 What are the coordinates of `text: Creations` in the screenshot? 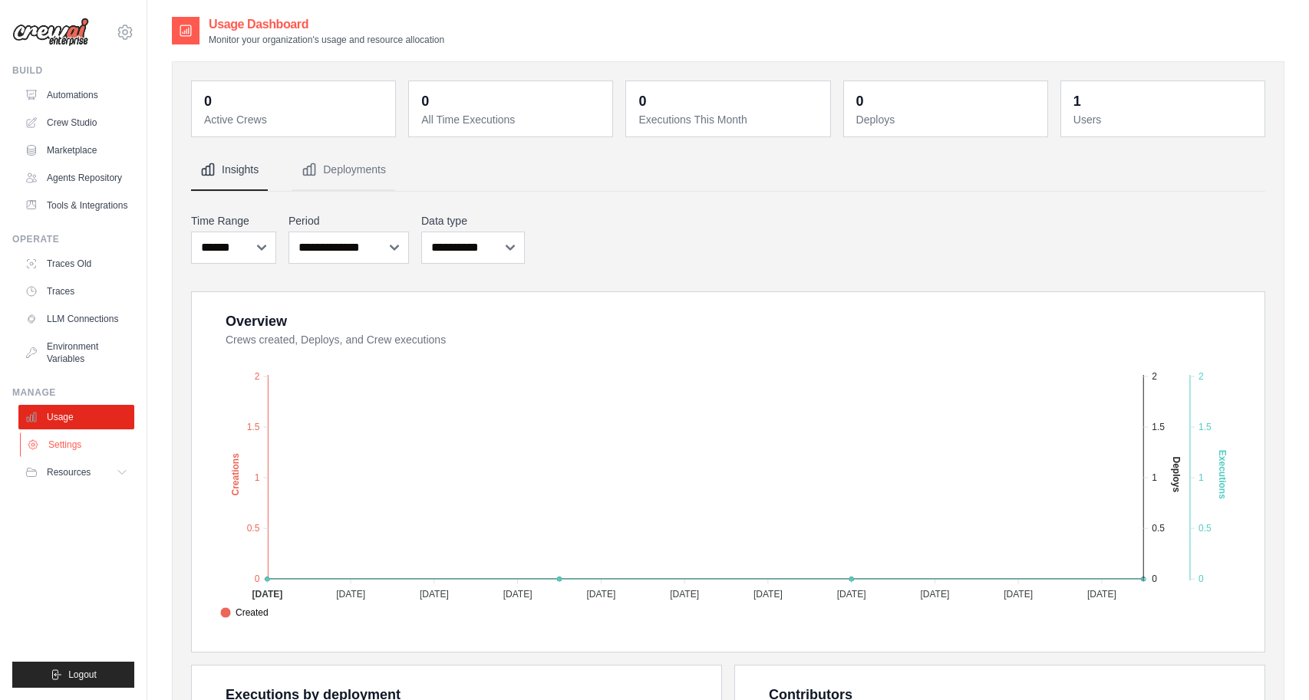 It's located at (236, 475).